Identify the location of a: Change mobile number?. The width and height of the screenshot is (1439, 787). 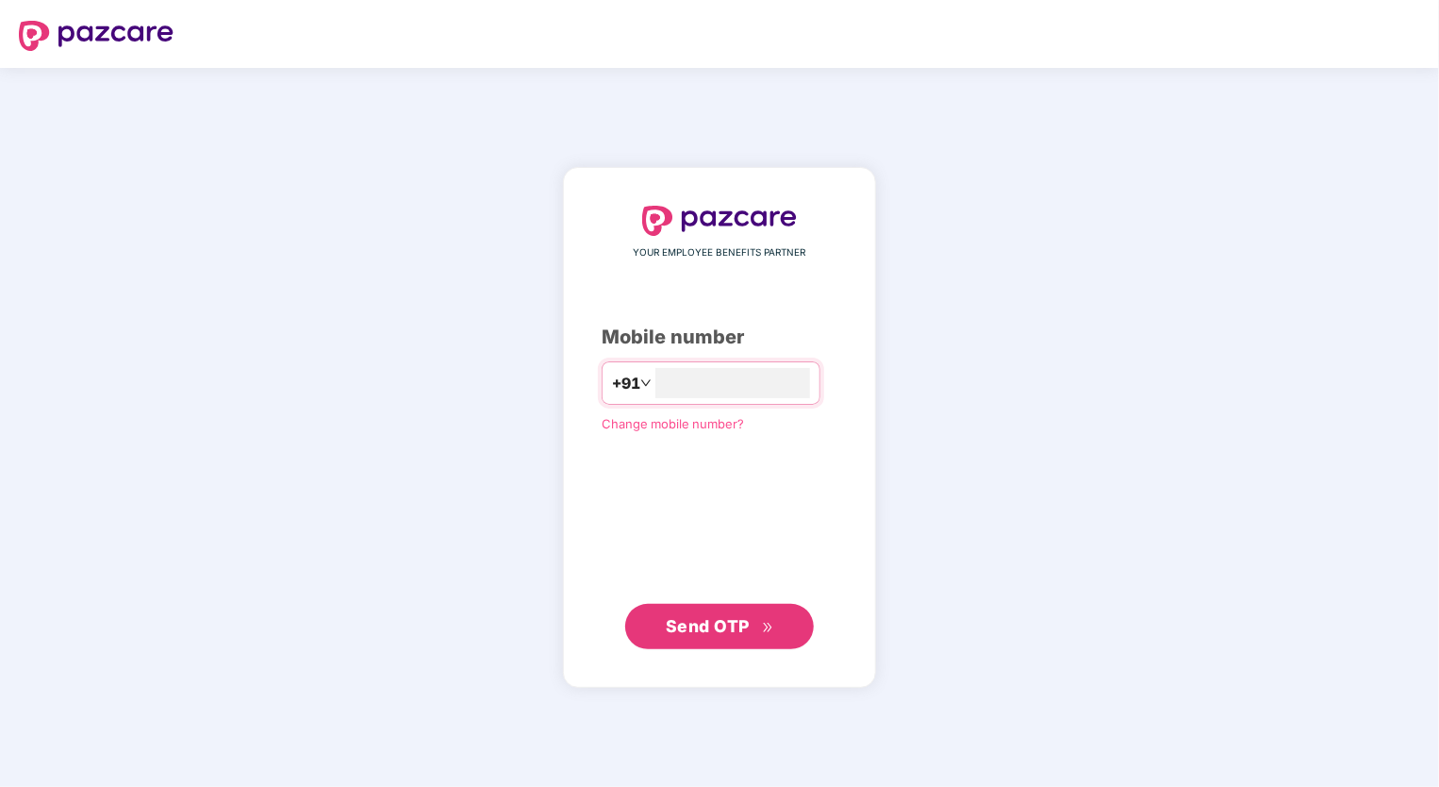
(672, 423).